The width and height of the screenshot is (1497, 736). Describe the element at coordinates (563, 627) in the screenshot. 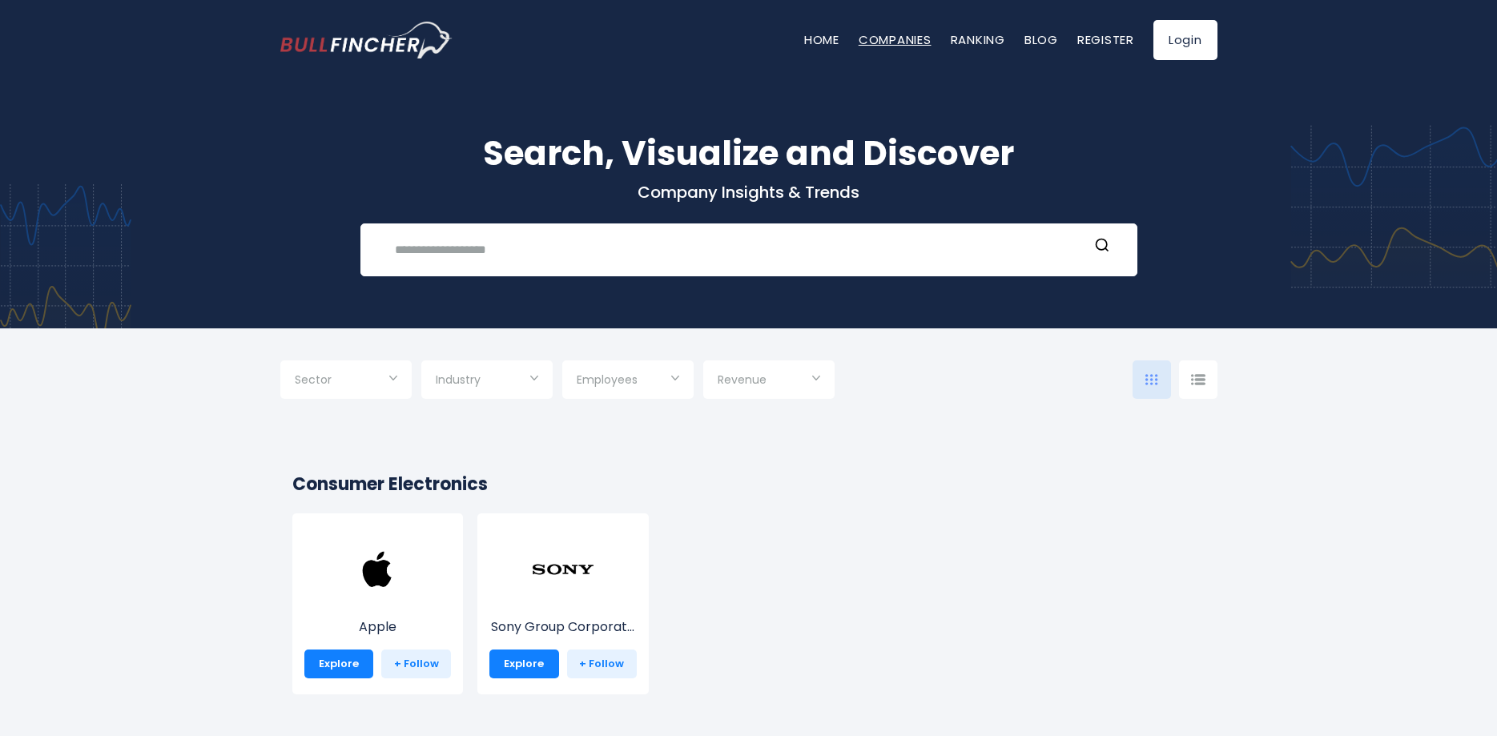

I see `p: Sony Group Corporation` at that location.